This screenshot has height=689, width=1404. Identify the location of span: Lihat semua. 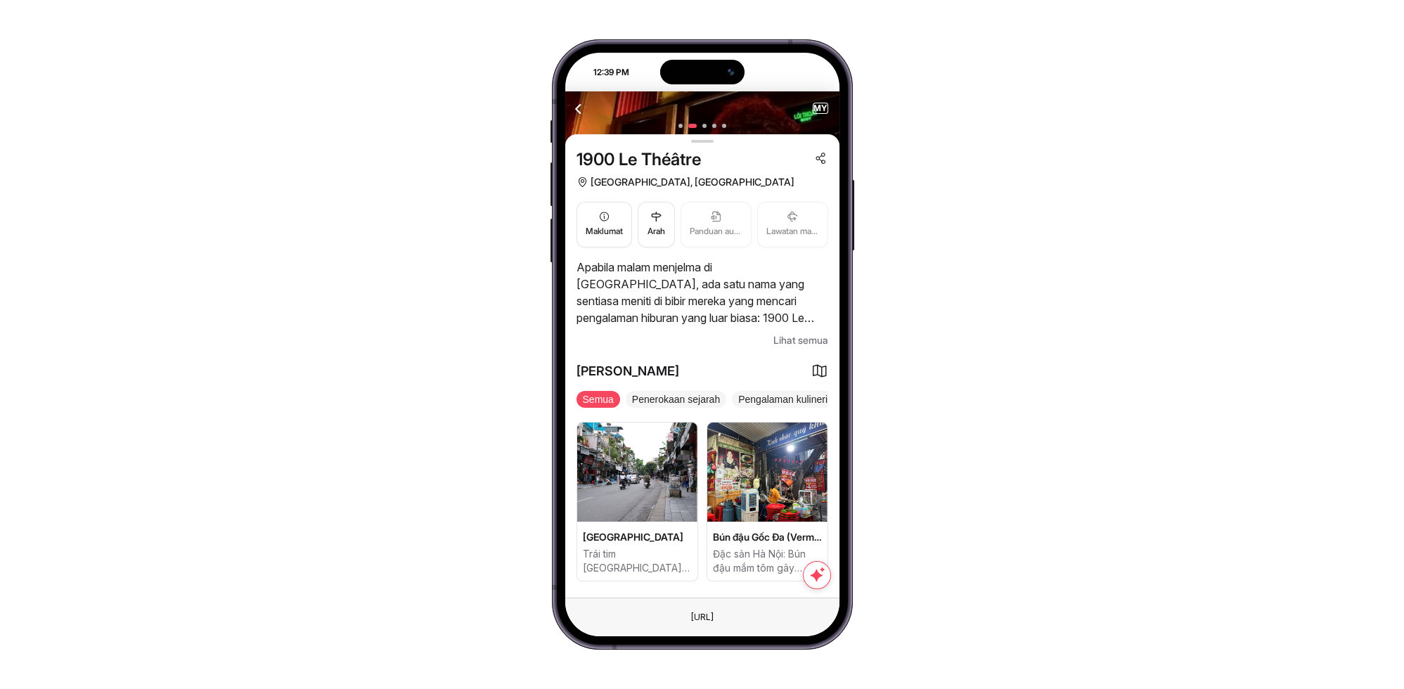
(801, 340).